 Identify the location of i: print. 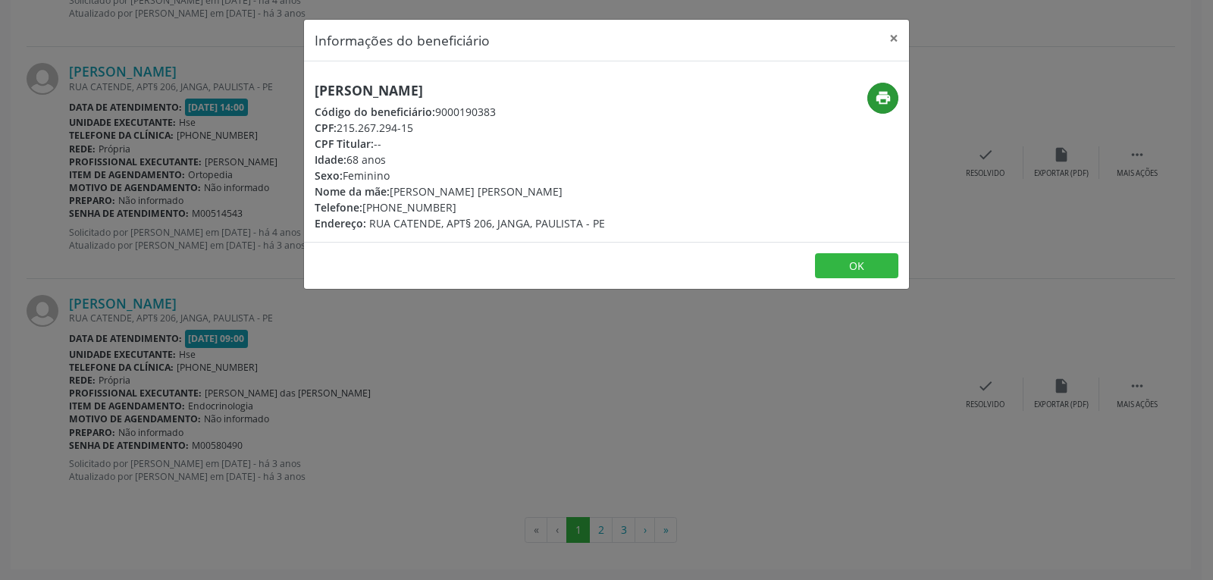
(883, 98).